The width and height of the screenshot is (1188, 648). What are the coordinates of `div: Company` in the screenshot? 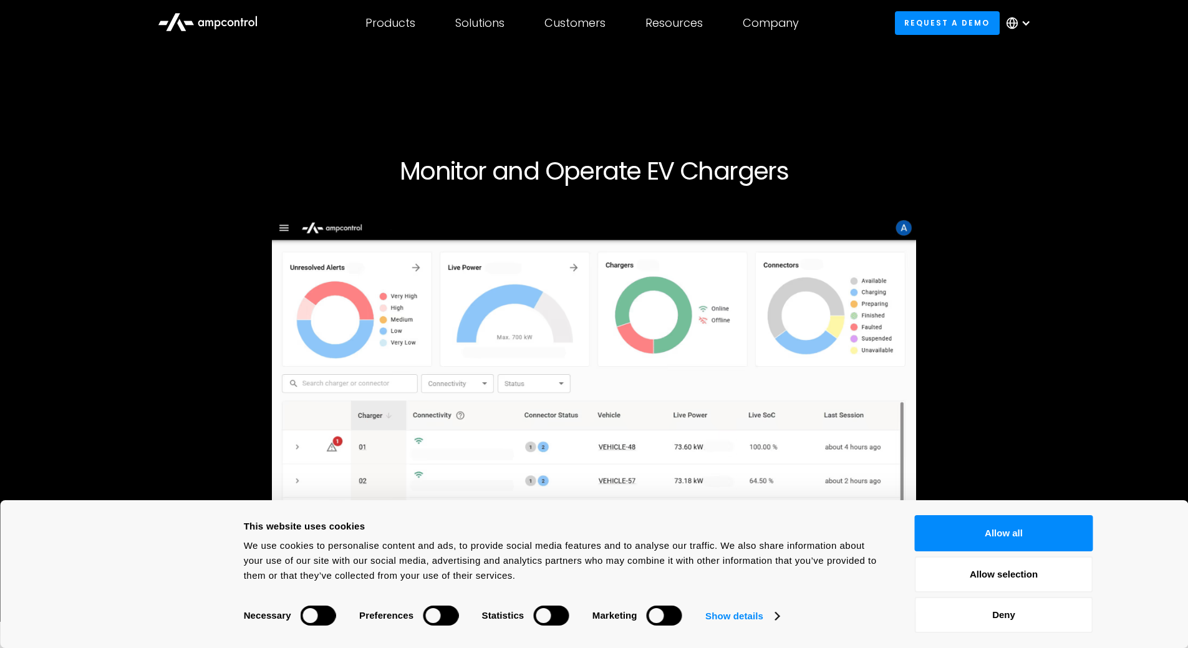 It's located at (771, 23).